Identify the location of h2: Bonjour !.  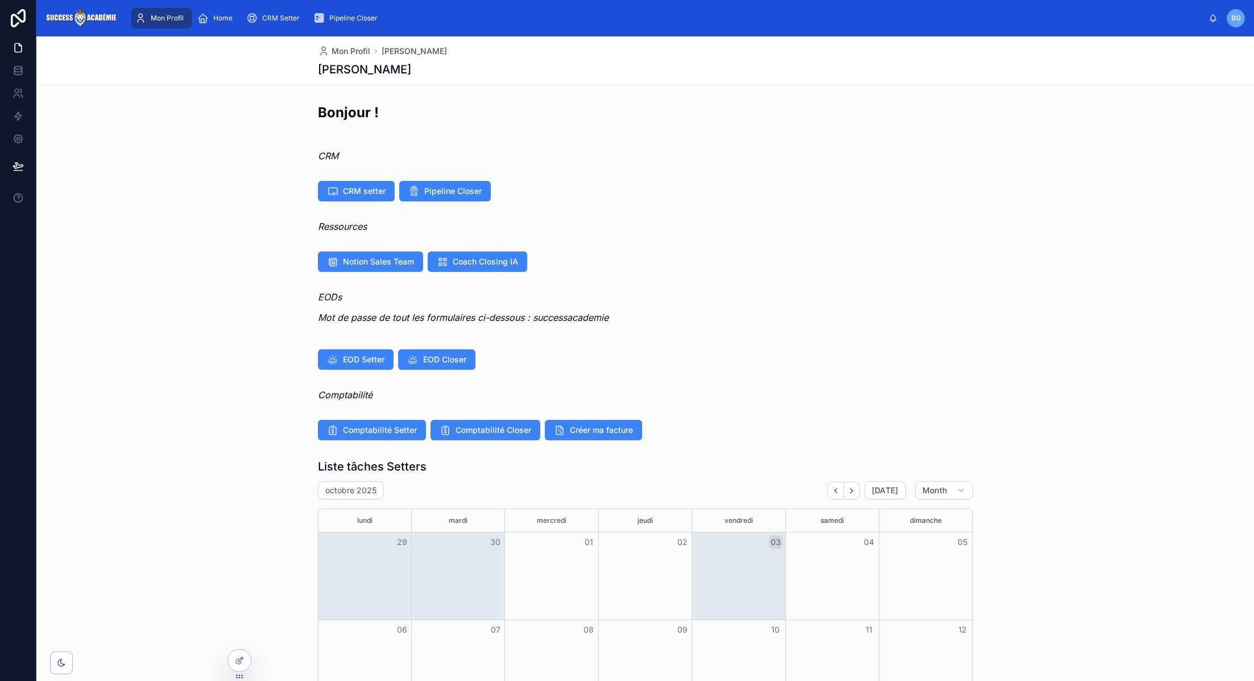
(348, 112).